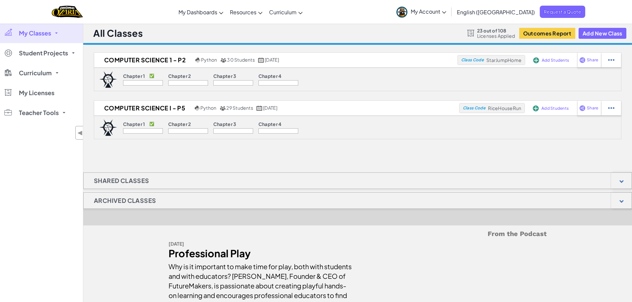 The width and height of the screenshot is (632, 302). Describe the element at coordinates (547, 33) in the screenshot. I see `a: Outcomes Report` at that location.